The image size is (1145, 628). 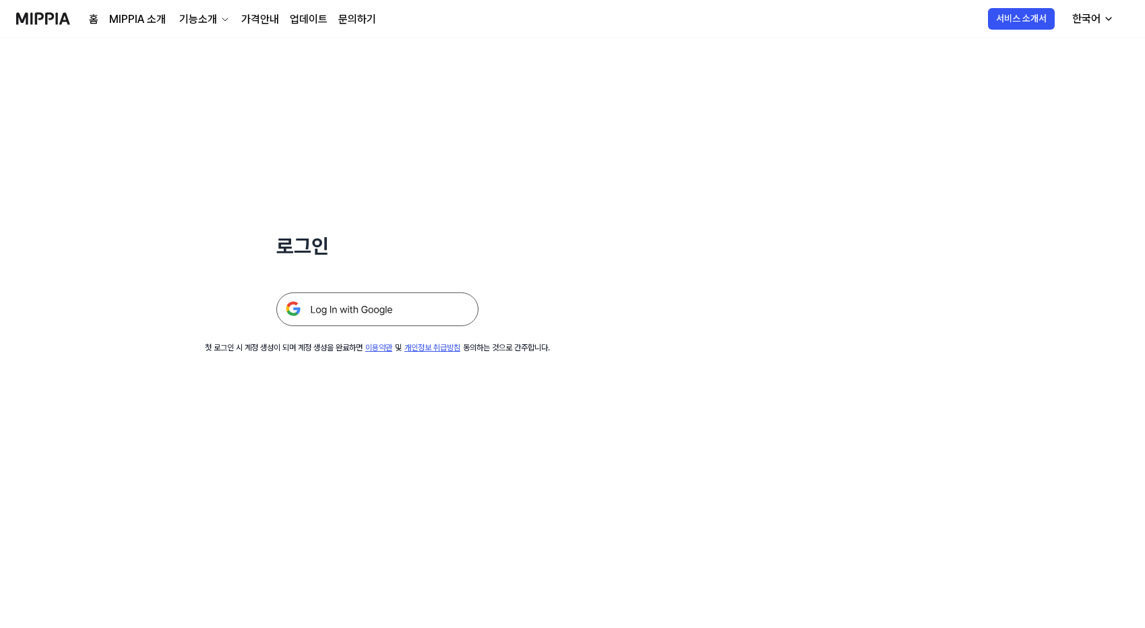 I want to click on a: 가격안내, so click(x=260, y=20).